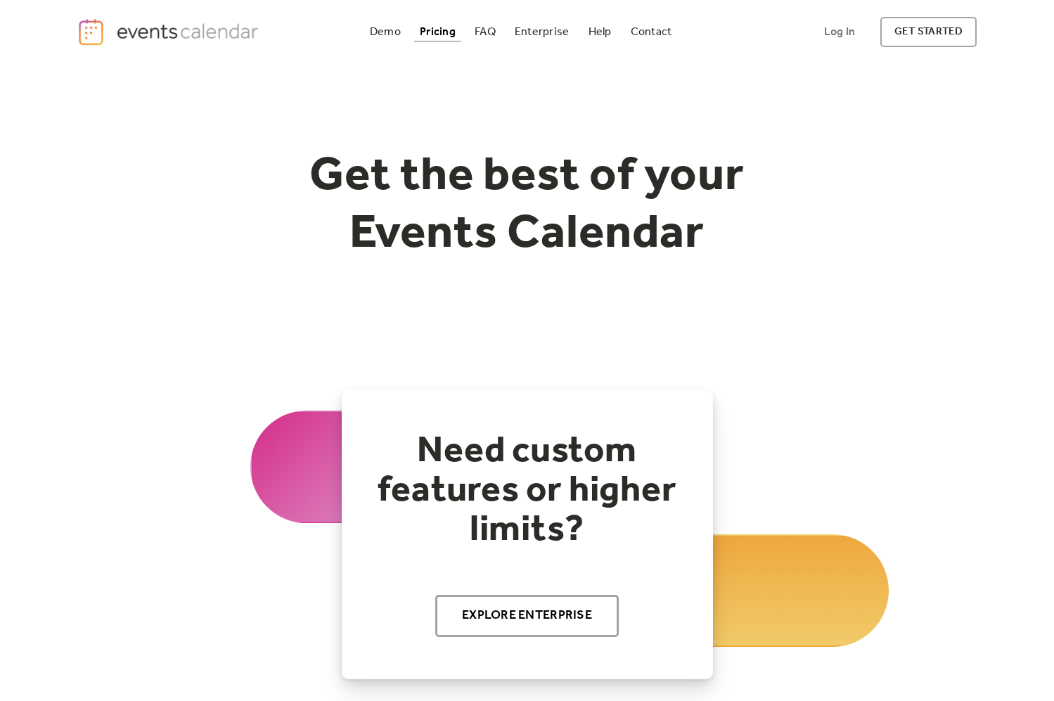 This screenshot has height=701, width=1054. What do you see at coordinates (485, 32) in the screenshot?
I see `div: FAQ` at bounding box center [485, 32].